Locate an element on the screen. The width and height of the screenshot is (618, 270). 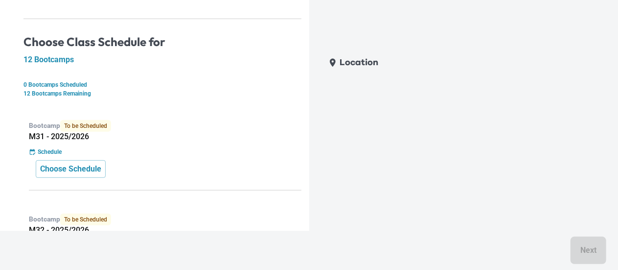
h5: M32 - 2025/2026 is located at coordinates (165, 230).